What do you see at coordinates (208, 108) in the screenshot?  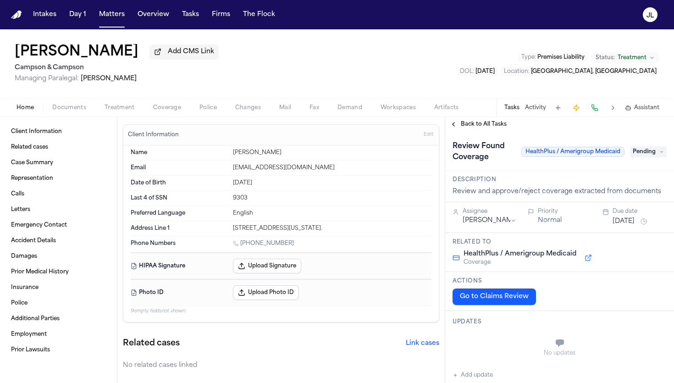 I see `span: Police` at bounding box center [208, 108].